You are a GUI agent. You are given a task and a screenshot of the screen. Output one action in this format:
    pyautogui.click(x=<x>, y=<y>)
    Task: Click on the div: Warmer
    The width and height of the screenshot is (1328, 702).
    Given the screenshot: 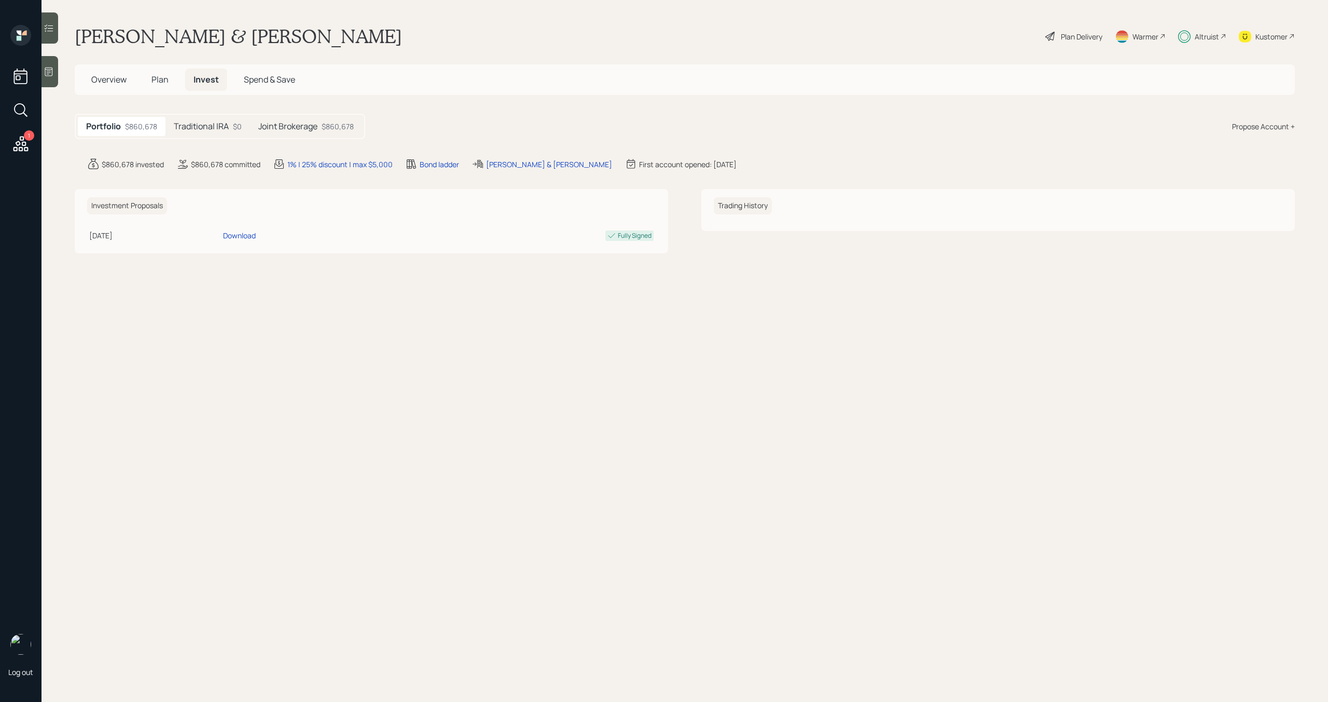 What is the action you would take?
    pyautogui.click(x=1146, y=36)
    